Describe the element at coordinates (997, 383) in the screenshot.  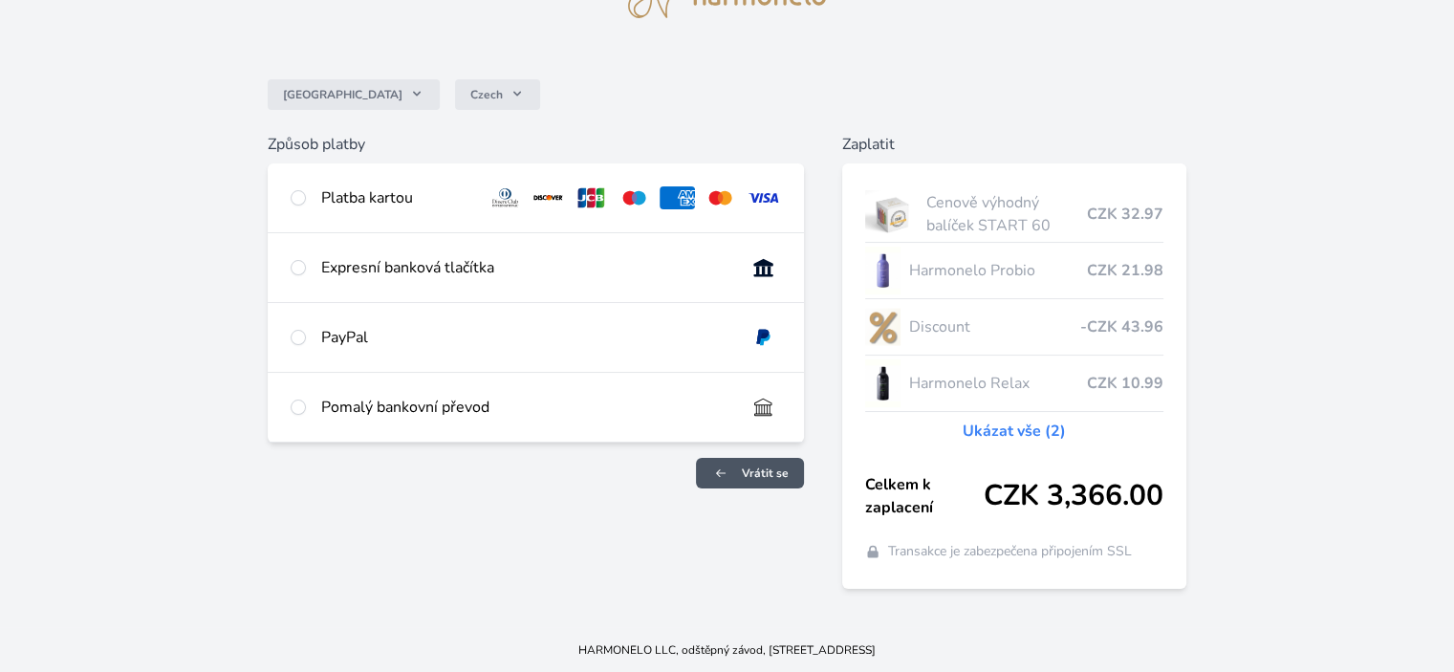
I see `span: Harmonelo Relax` at that location.